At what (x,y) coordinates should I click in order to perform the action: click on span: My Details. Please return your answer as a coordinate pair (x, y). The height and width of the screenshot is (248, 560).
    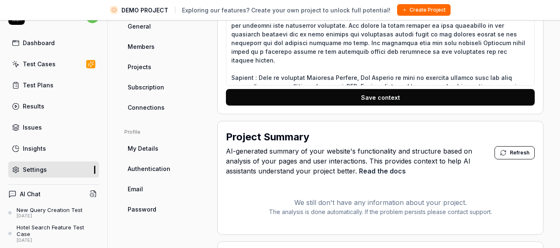
    Looking at the image, I should click on (143, 148).